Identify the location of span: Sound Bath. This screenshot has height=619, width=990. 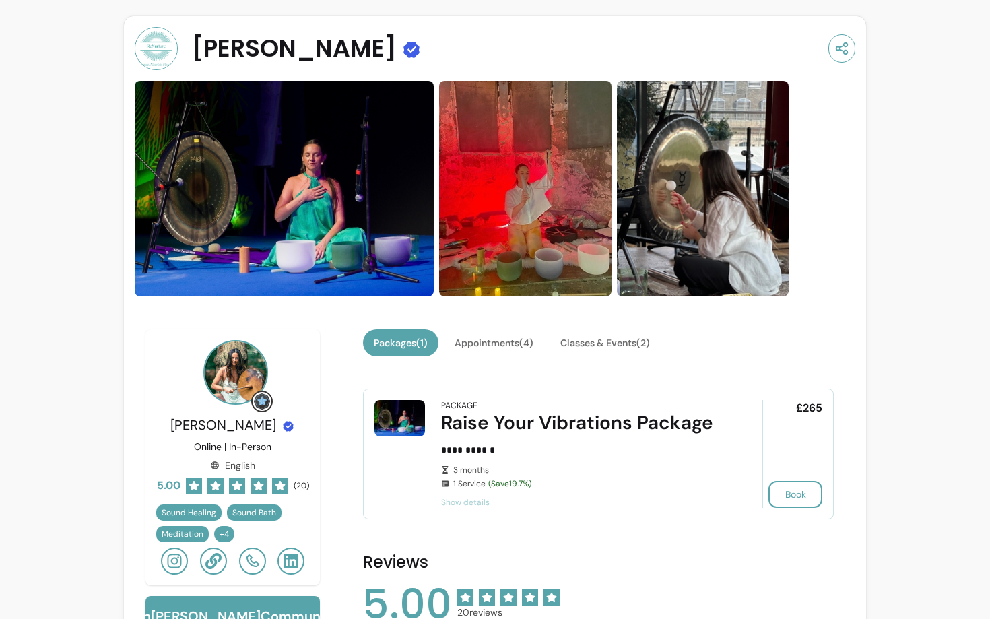
(254, 512).